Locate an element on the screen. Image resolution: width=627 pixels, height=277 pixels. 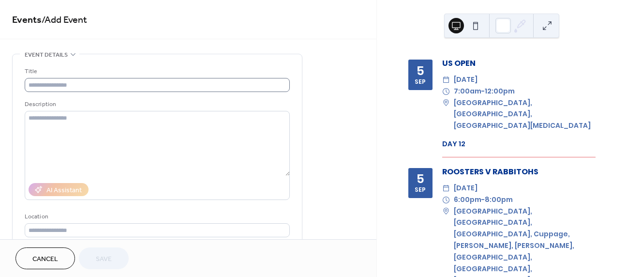
span: 12:00pm is located at coordinates (500, 91).